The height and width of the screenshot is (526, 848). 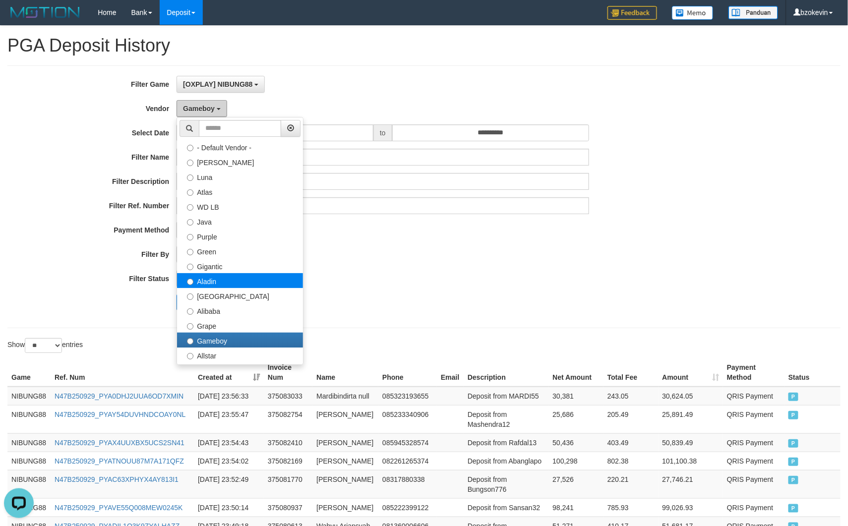 I want to click on th: Amount: activate to sort column ascending, so click(x=691, y=372).